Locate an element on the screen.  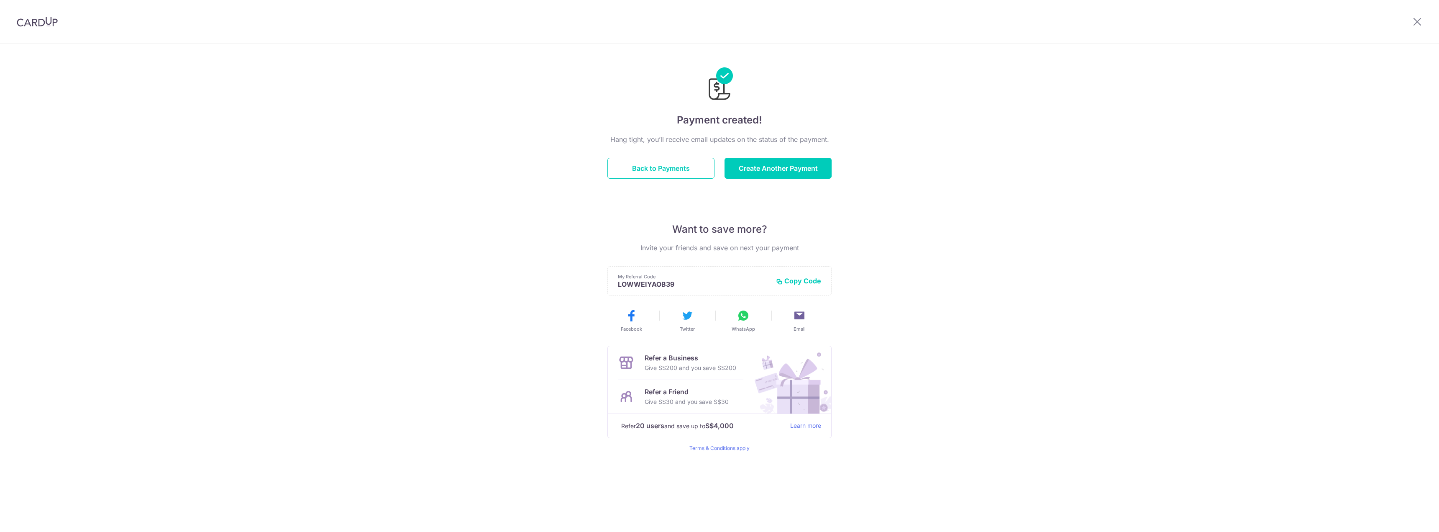
img: Refer is located at coordinates (789, 379).